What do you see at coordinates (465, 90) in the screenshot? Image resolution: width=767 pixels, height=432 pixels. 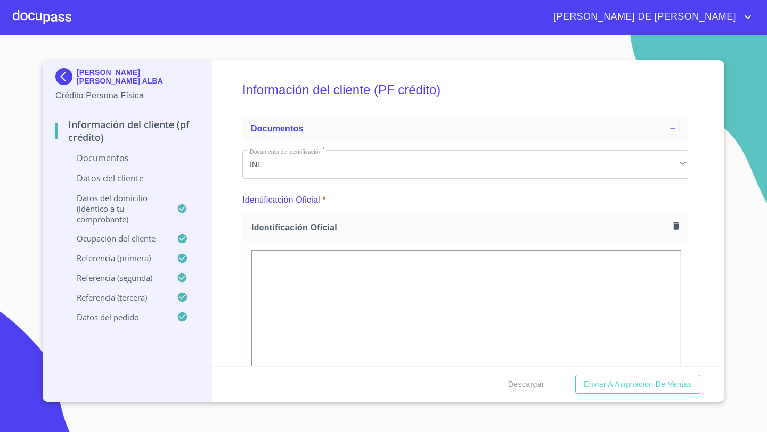 I see `h5: Información del cliente (PF crédito)` at bounding box center [465, 90].